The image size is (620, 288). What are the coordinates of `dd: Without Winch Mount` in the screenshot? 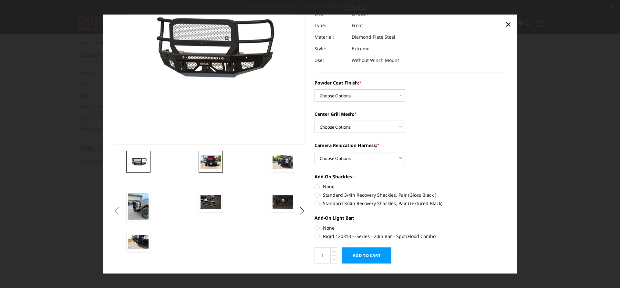 It's located at (375, 60).